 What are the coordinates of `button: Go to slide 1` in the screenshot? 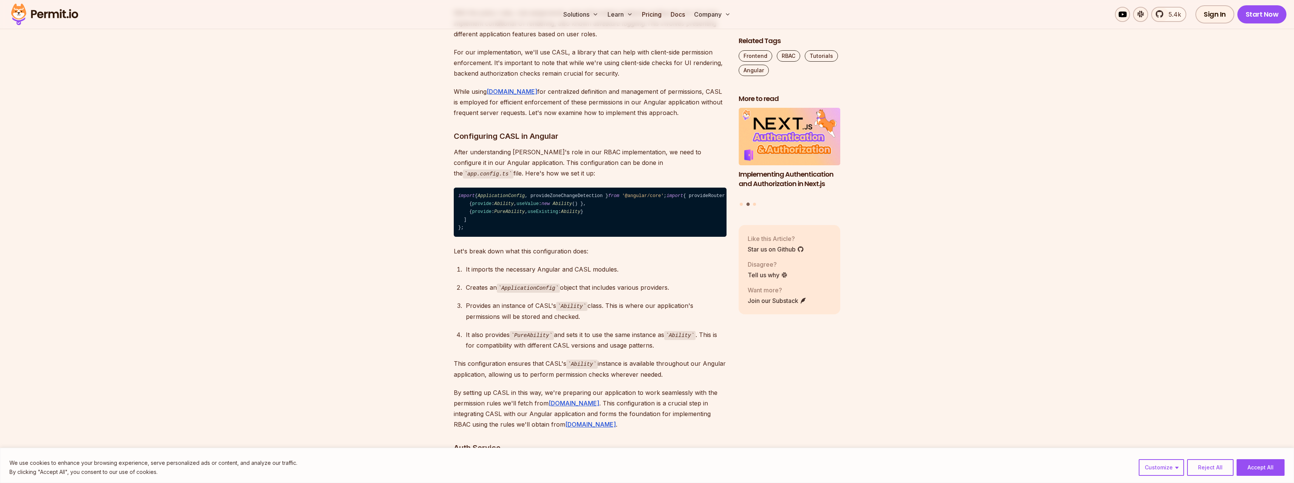 It's located at (741, 204).